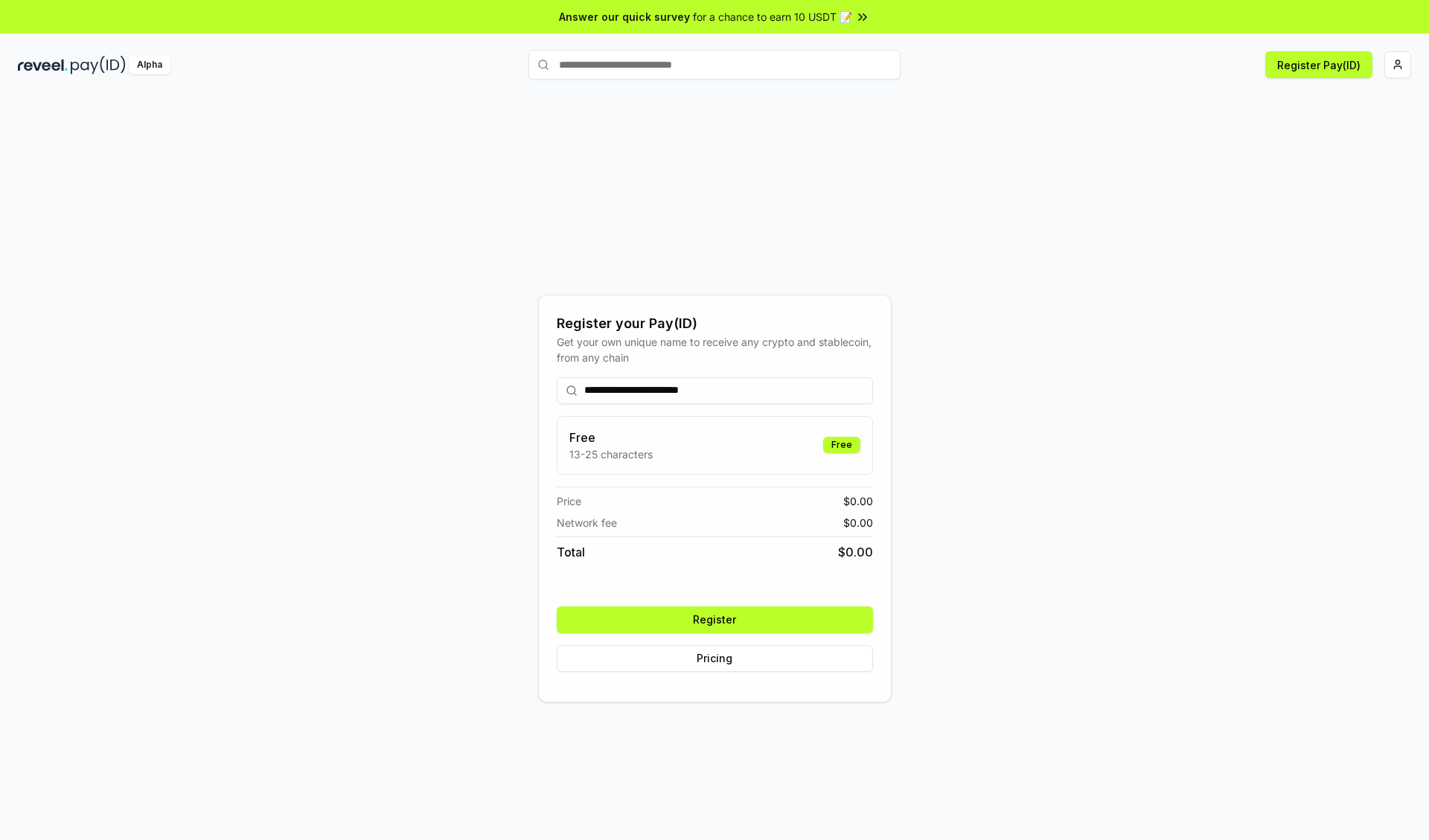 This screenshot has width=1429, height=840. I want to click on div: Register your Pay(ID), so click(714, 324).